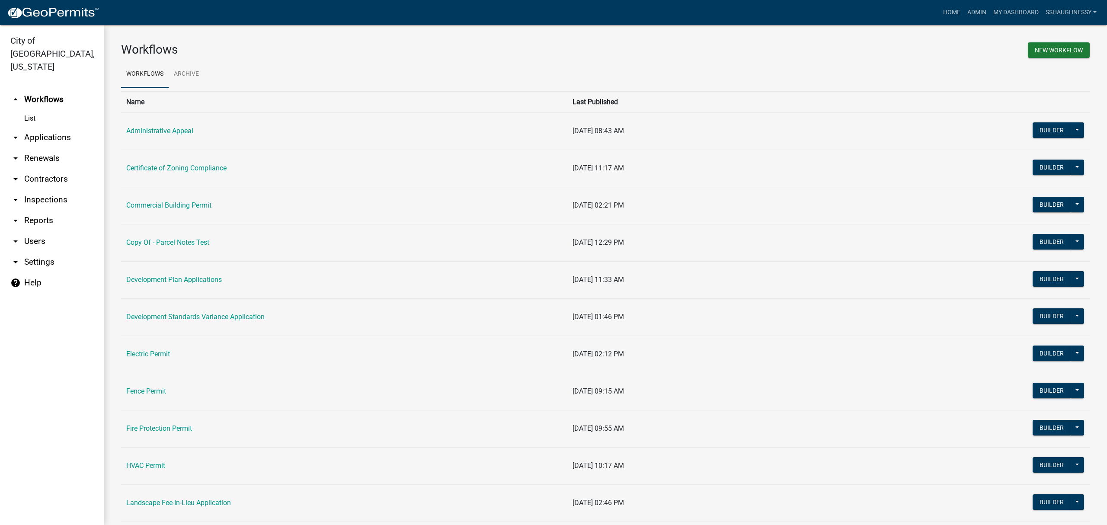 This screenshot has width=1107, height=525. Describe the element at coordinates (160, 131) in the screenshot. I see `a: Administrative Appeal` at that location.